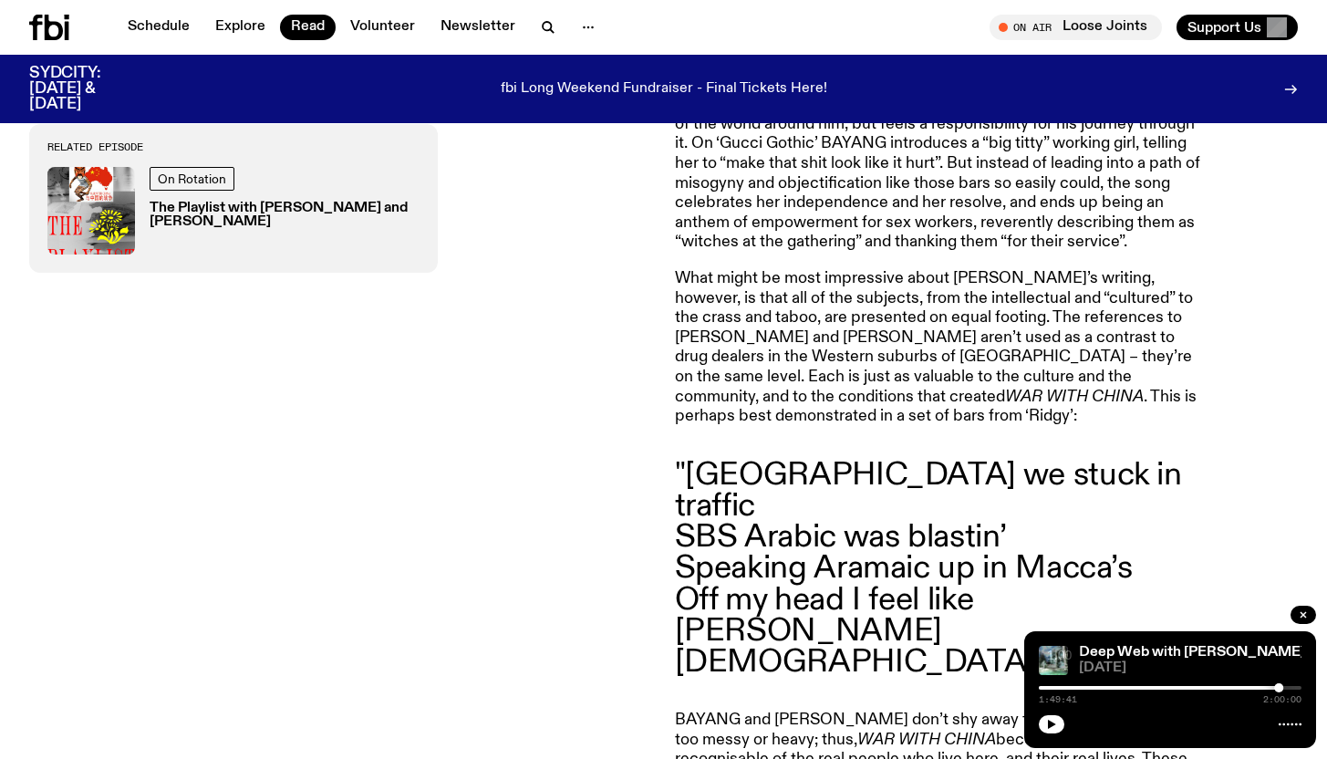 This screenshot has width=1327, height=759. I want to click on a: Explore, so click(240, 27).